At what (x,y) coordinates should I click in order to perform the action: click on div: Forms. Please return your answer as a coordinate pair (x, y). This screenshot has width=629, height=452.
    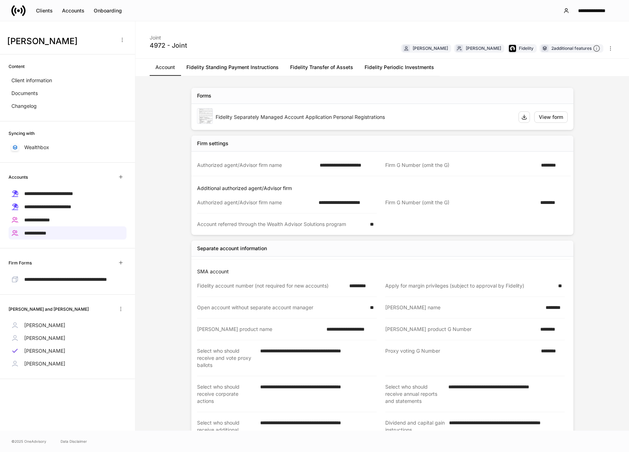
    Looking at the image, I should click on (204, 96).